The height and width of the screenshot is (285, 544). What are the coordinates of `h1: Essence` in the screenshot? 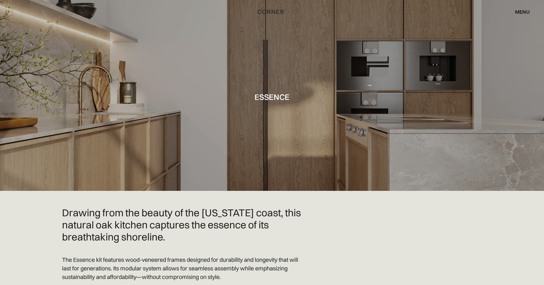 It's located at (272, 97).